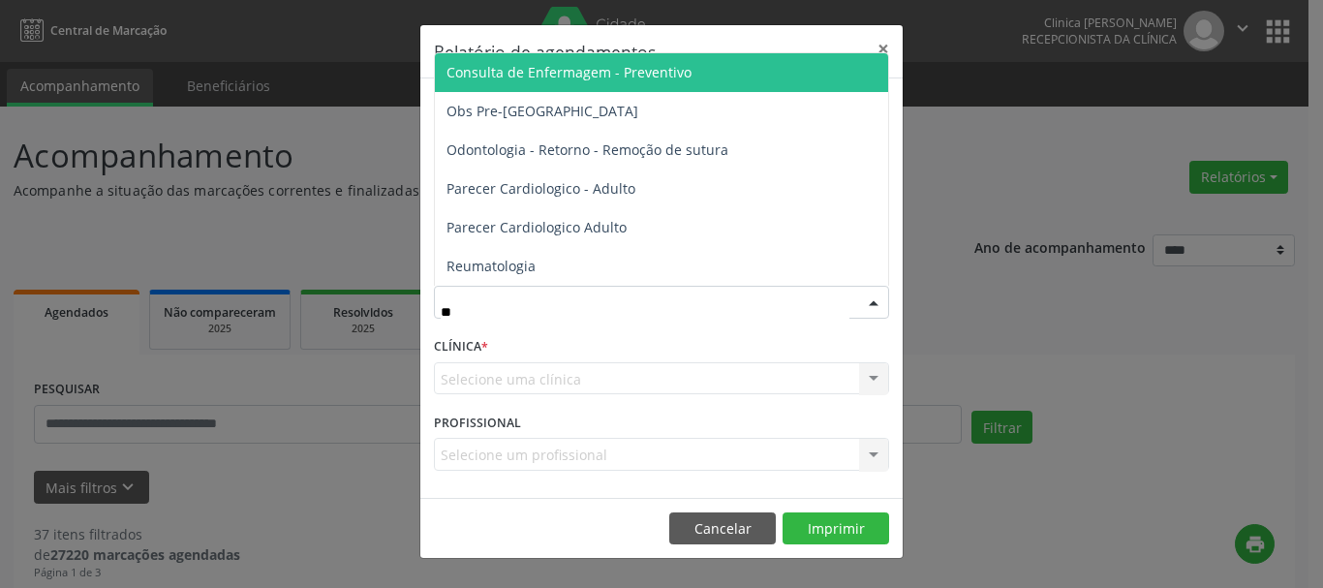 The image size is (1323, 588). Describe the element at coordinates (478, 422) in the screenshot. I see `label: PROFISSIONAL` at that location.